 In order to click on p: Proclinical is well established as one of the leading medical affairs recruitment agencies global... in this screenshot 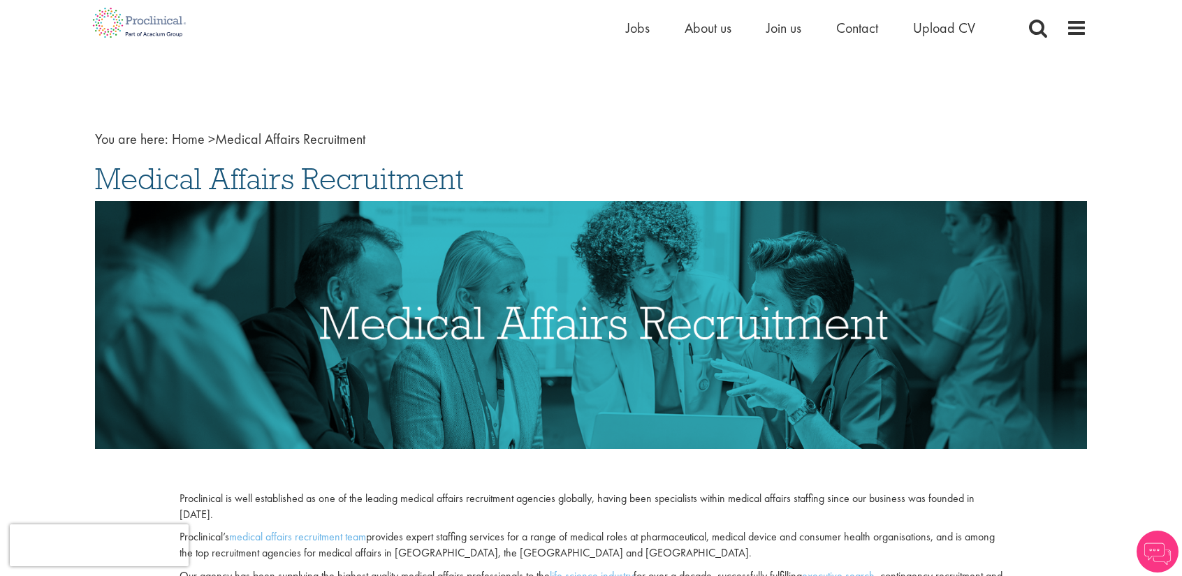, I will do `click(591, 507)`.